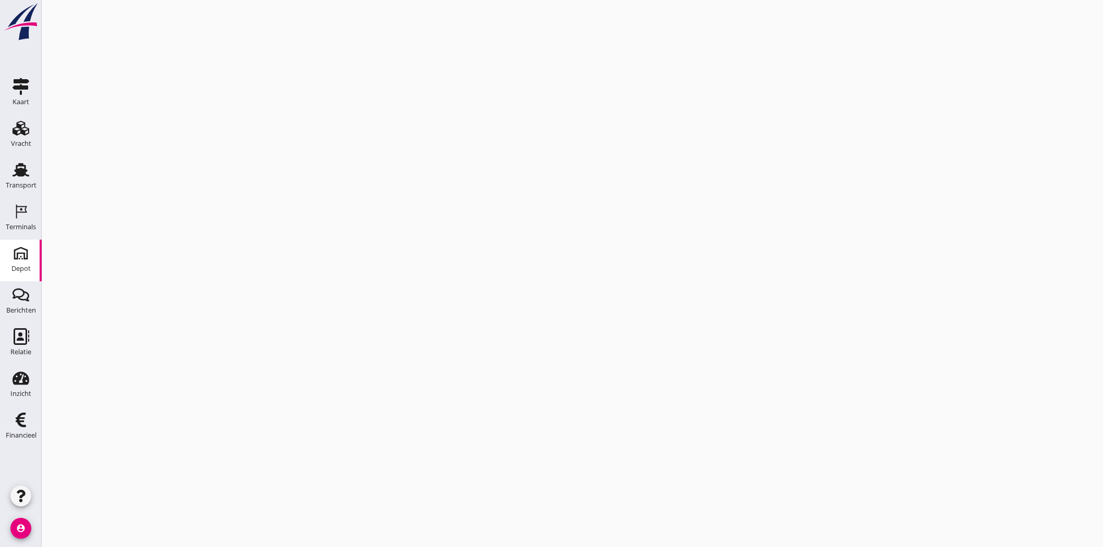 This screenshot has height=547, width=1103. I want to click on div: Depot, so click(21, 269).